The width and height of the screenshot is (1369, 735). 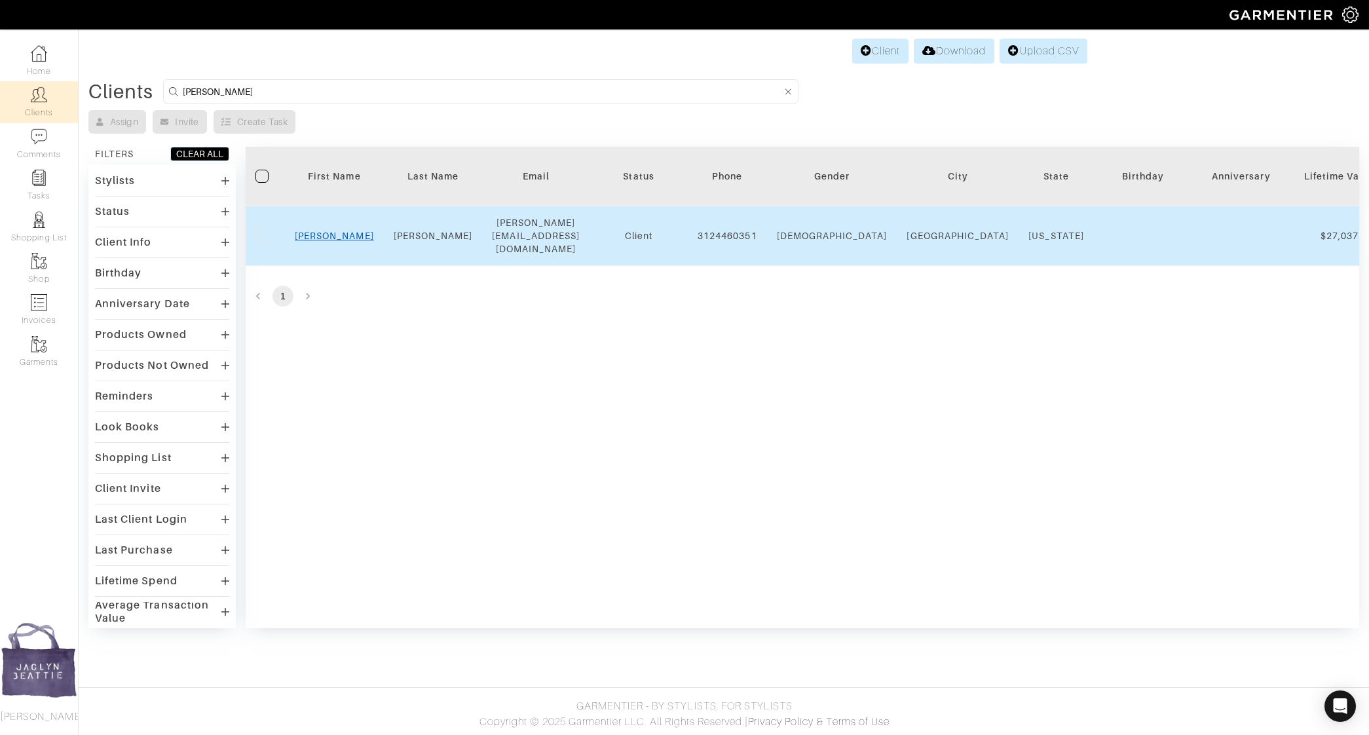 What do you see at coordinates (1340, 706) in the screenshot?
I see `div: Open Intercom Messenger` at bounding box center [1340, 706].